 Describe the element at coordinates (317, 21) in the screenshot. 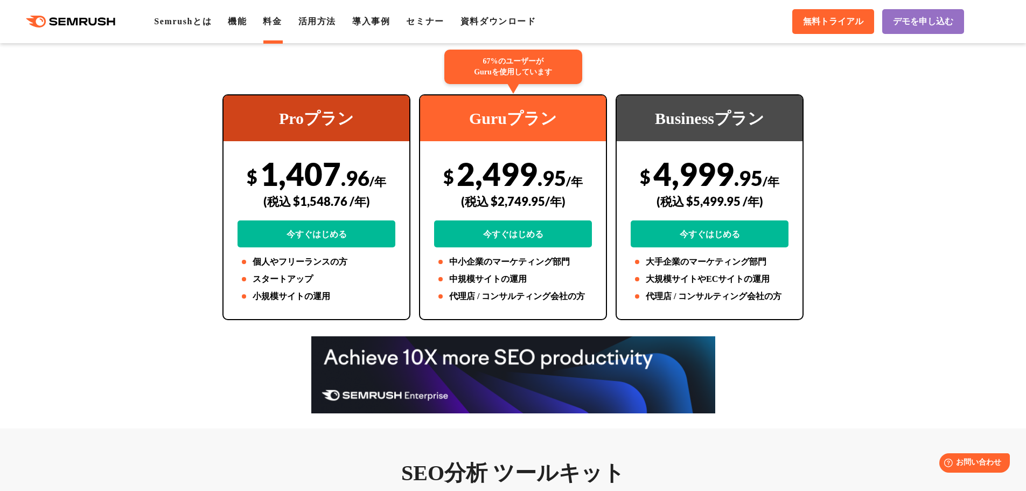

I see `a: 活用方法` at that location.